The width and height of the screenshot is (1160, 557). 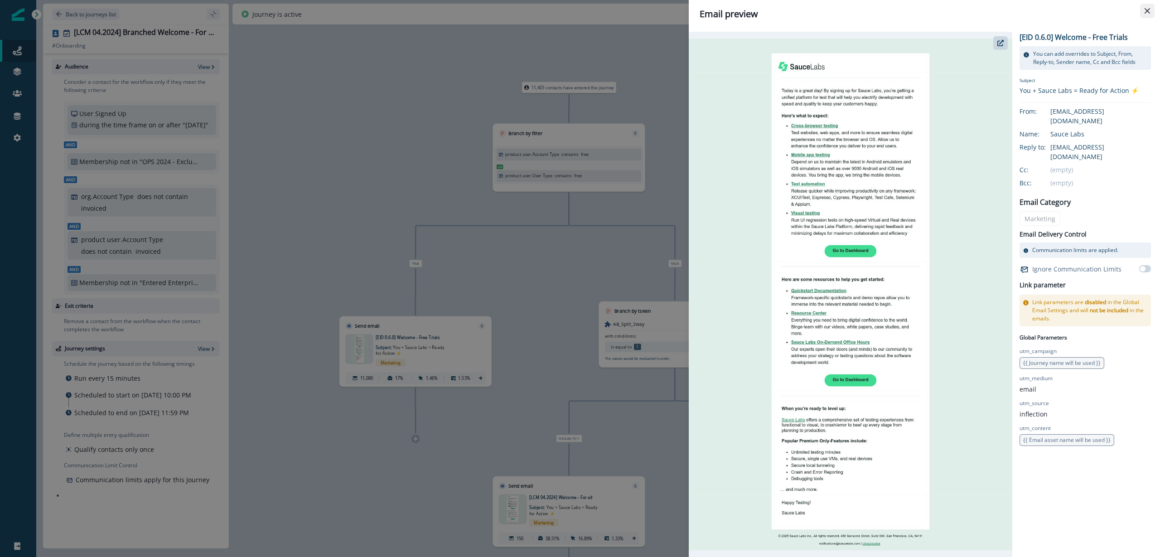 I want to click on div: From:, so click(x=1042, y=111).